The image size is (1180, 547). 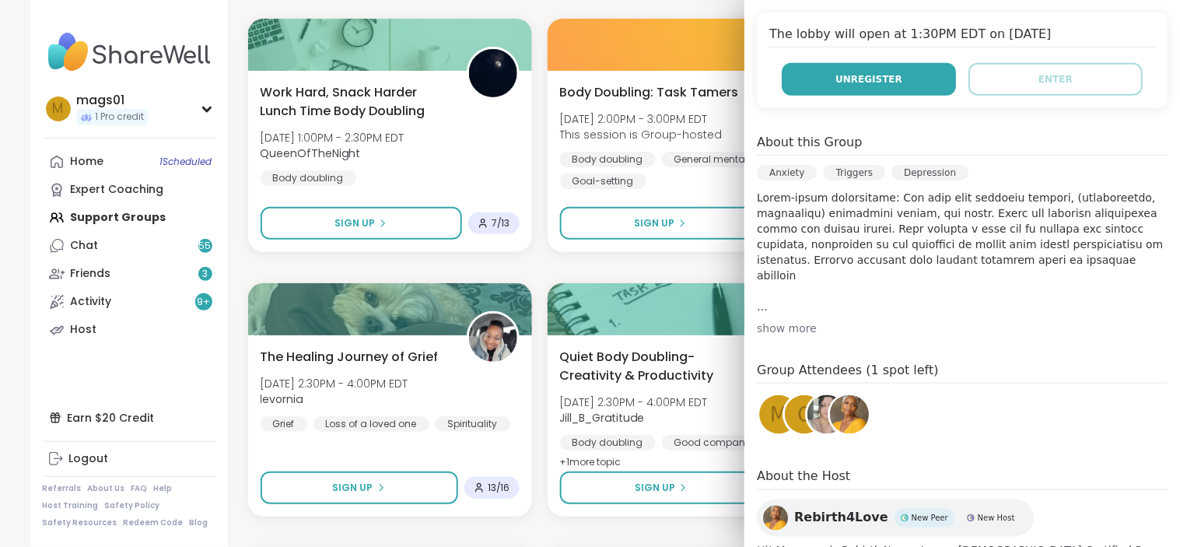 What do you see at coordinates (649, 93) in the screenshot?
I see `span: Body Doubling: Task Tamers` at bounding box center [649, 93].